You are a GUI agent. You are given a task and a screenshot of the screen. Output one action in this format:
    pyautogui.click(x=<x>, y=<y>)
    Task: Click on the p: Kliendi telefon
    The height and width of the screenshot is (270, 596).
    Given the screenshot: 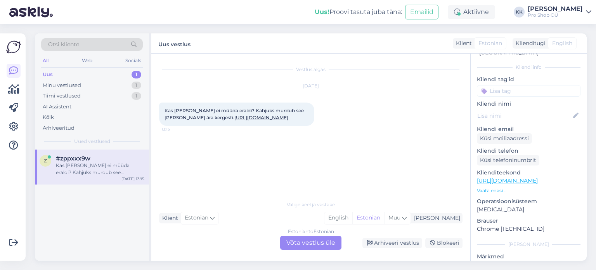 What is the action you would take?
    pyautogui.click(x=528, y=150)
    